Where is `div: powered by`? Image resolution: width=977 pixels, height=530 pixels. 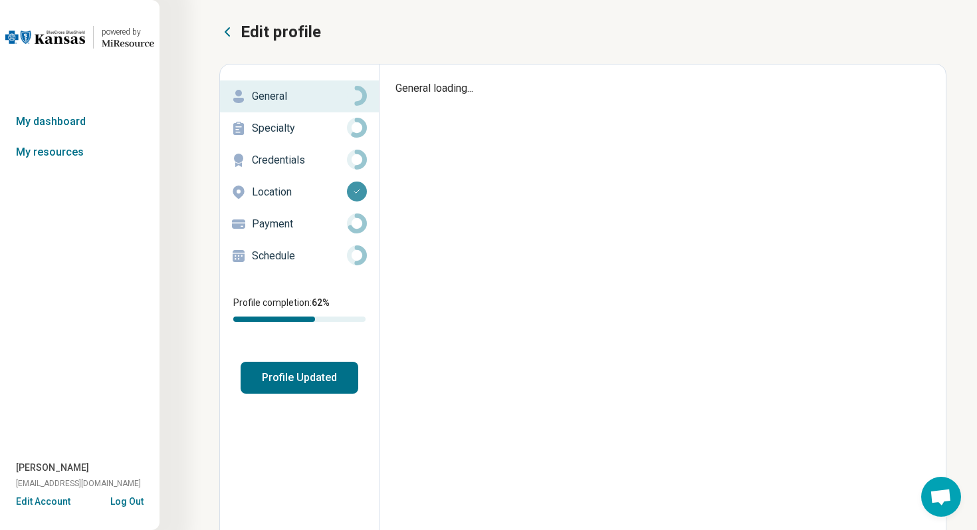
div: powered by is located at coordinates (128, 32).